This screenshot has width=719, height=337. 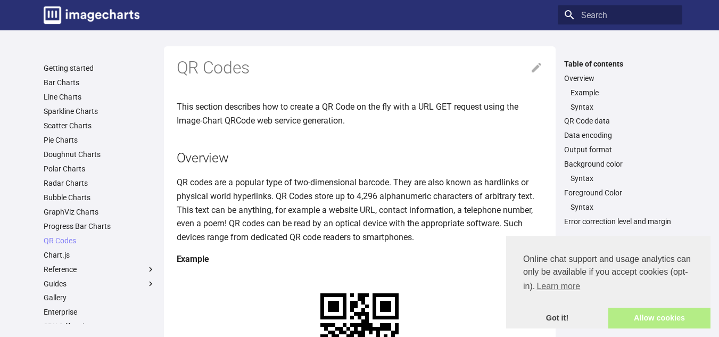 I want to click on p: QR codes are a popular type of two-dimensional barcode. They are also known as hardlinks or physi..., so click(x=360, y=210).